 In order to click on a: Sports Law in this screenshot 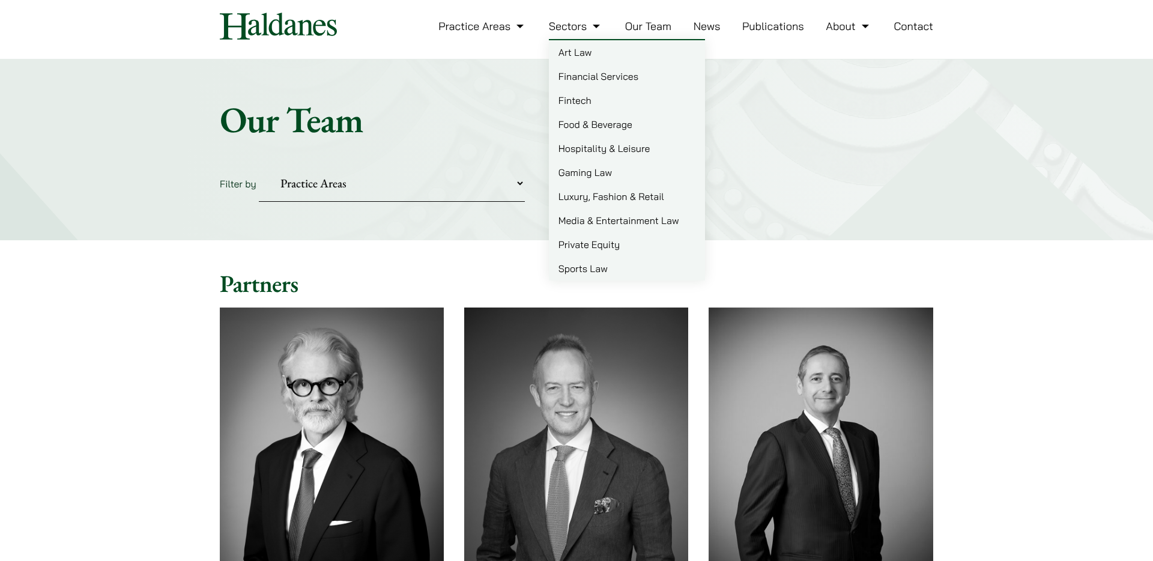, I will do `click(627, 268)`.